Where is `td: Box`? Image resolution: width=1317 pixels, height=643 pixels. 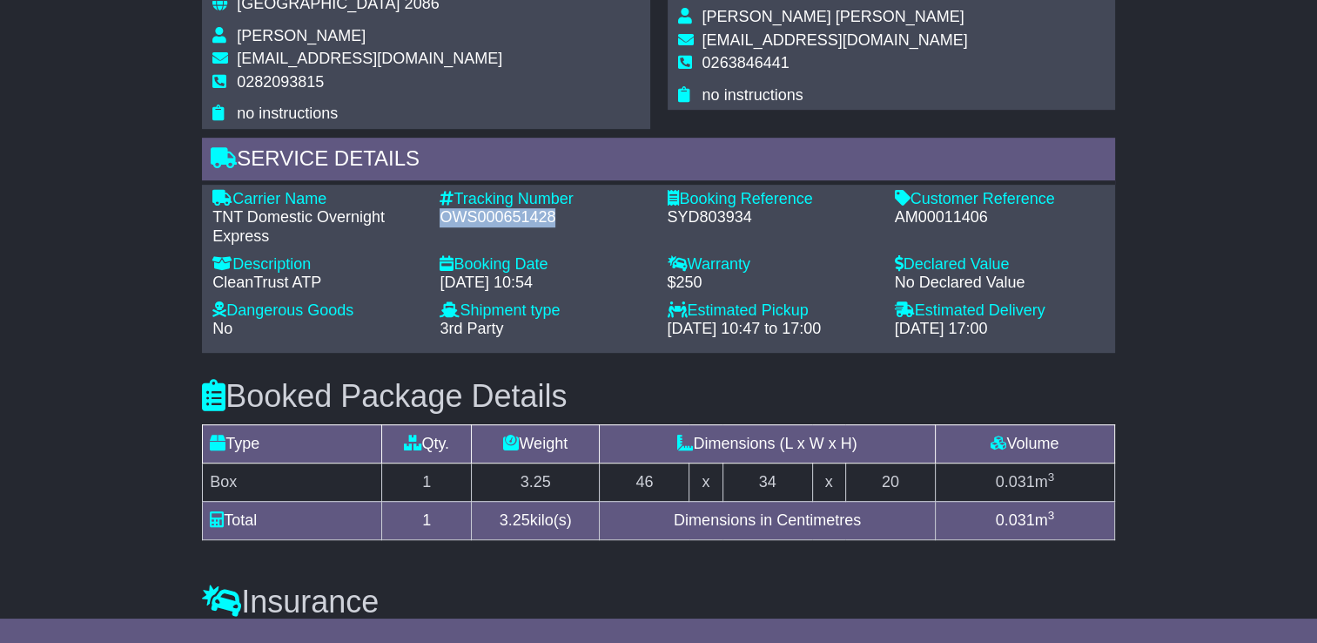 td: Box is located at coordinates (293, 481).